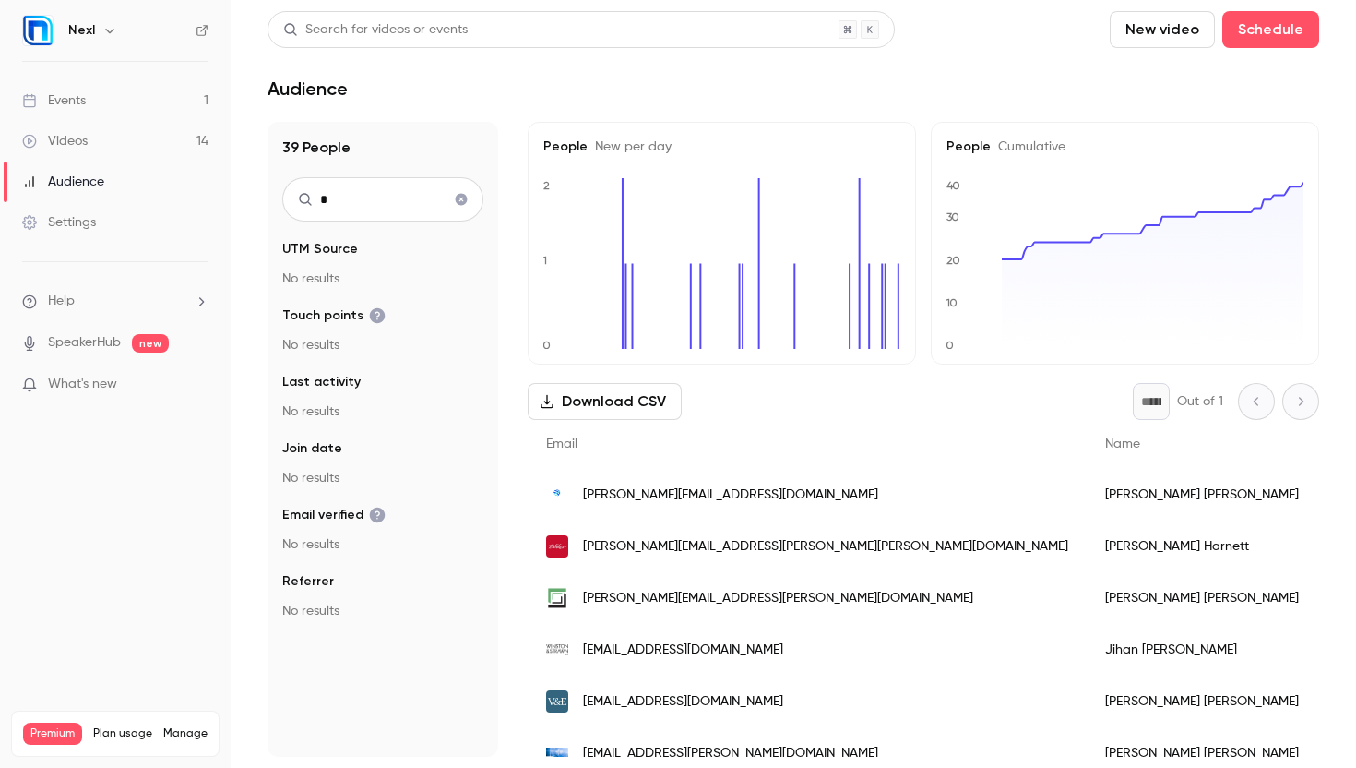  I want to click on h6: Nexl, so click(81, 30).